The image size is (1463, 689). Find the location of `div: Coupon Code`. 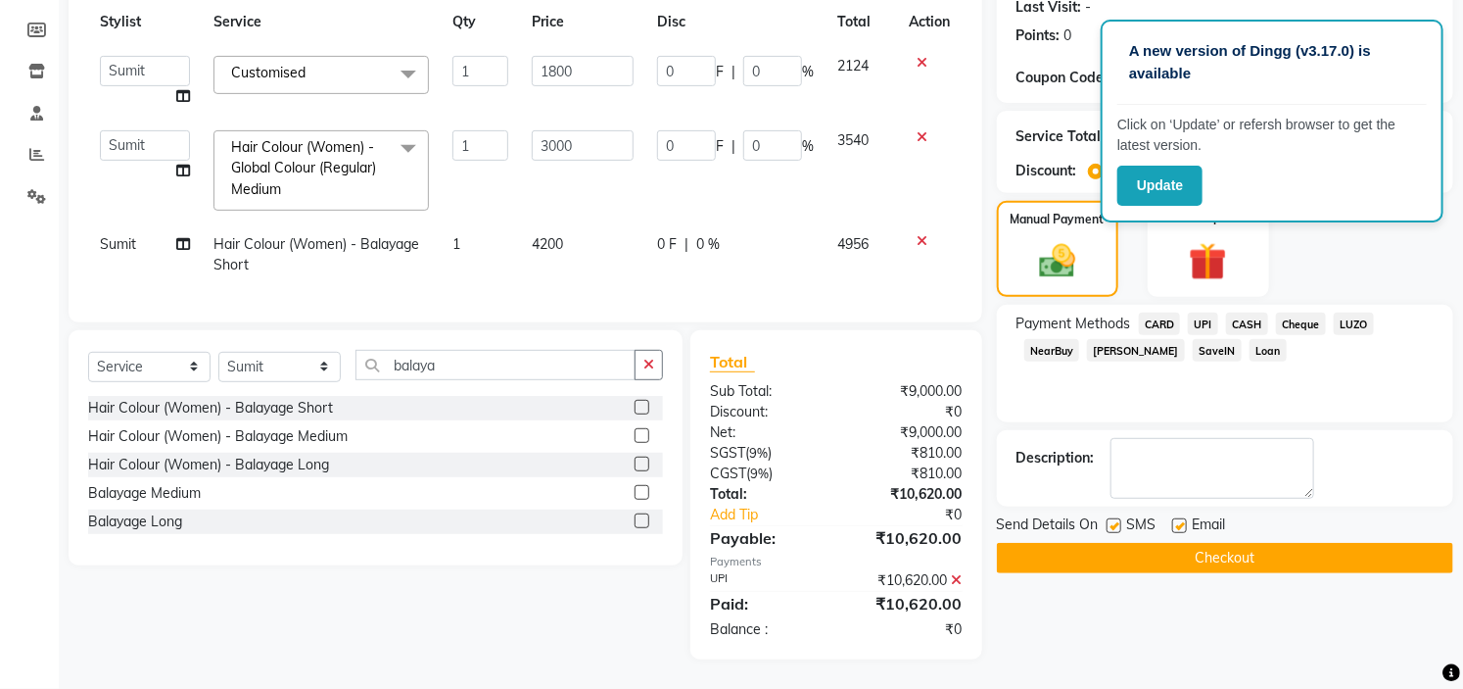

div: Coupon Code is located at coordinates (1086, 77).